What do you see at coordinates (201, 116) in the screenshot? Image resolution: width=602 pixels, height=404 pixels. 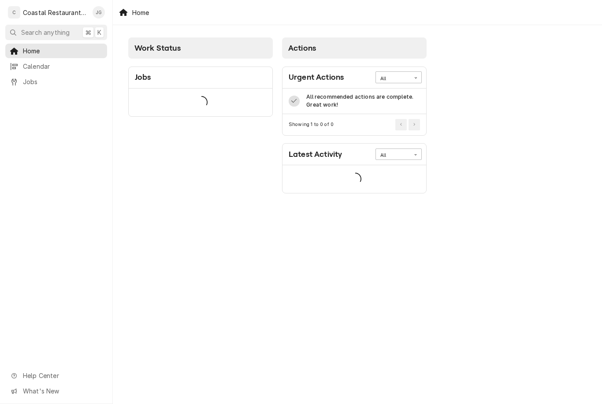 I see `div: Card Column: Work Status` at bounding box center [201, 116].